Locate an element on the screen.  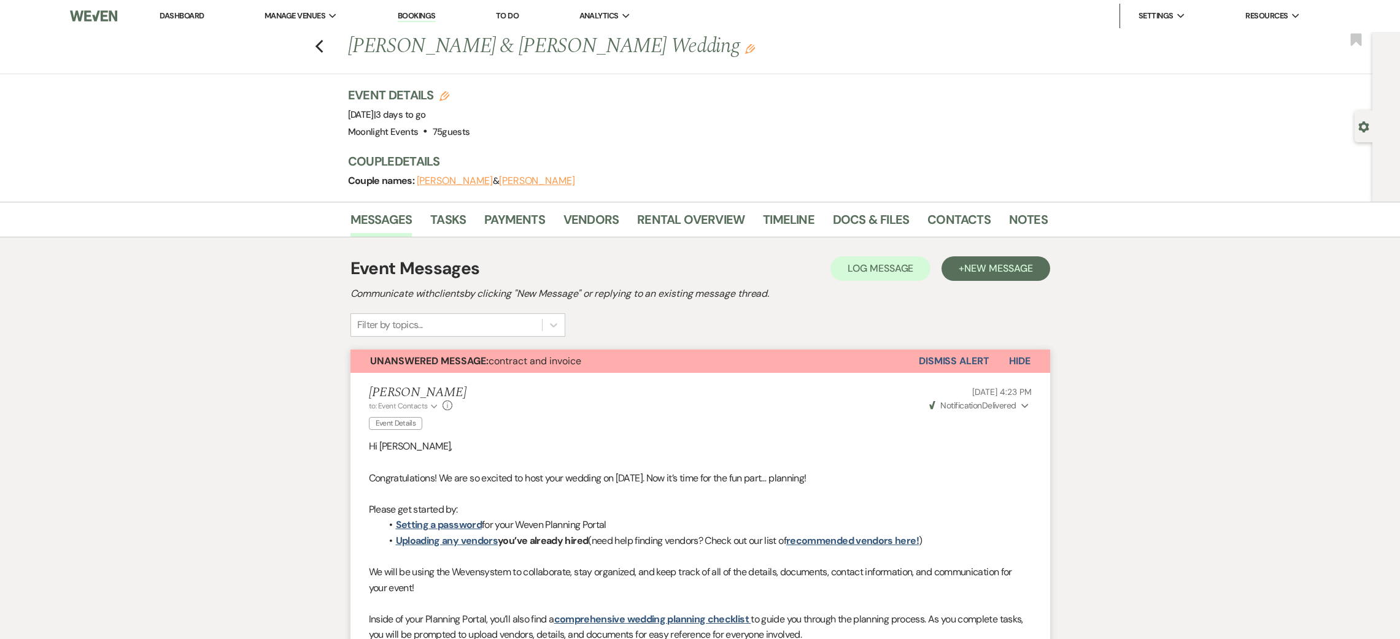
div: Filter by topics... is located at coordinates (390, 325).